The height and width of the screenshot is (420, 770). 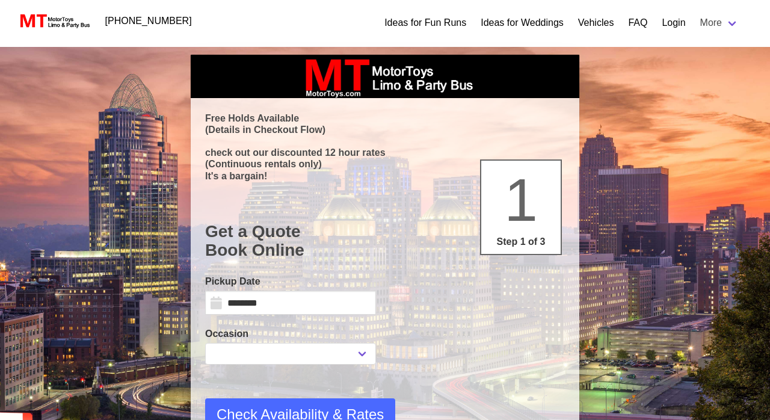 What do you see at coordinates (521, 242) in the screenshot?
I see `p: Step 1 of 3` at bounding box center [521, 242].